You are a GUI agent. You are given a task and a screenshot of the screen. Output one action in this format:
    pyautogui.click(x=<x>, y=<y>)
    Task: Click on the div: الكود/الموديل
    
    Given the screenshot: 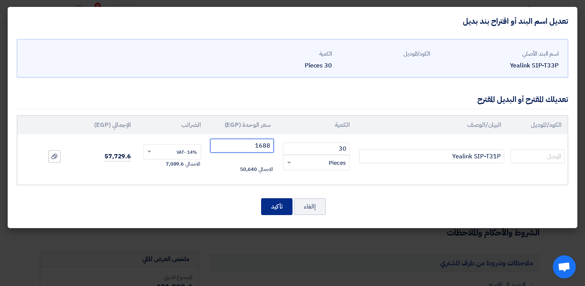 What is the action you would take?
    pyautogui.click(x=384, y=54)
    